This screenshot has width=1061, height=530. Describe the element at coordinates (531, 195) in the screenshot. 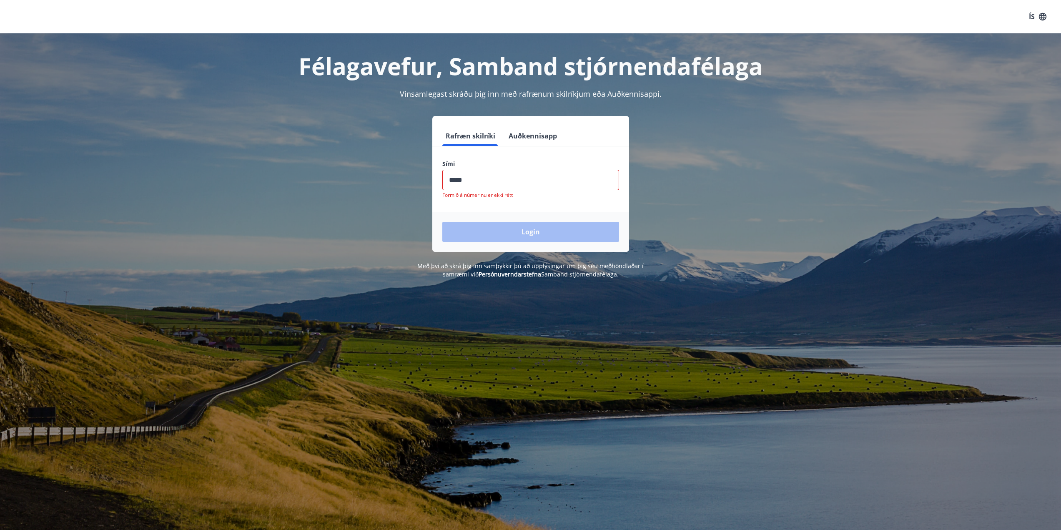

I see `p: Formið á númerinu er ekki rétt` at that location.